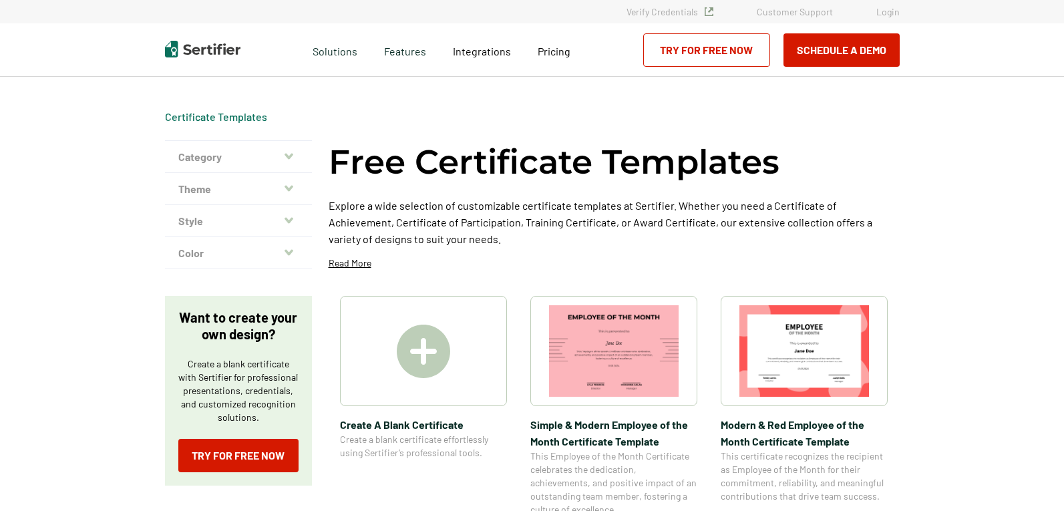 Image resolution: width=1064 pixels, height=511 pixels. What do you see at coordinates (238, 189) in the screenshot?
I see `button: Theme` at bounding box center [238, 189].